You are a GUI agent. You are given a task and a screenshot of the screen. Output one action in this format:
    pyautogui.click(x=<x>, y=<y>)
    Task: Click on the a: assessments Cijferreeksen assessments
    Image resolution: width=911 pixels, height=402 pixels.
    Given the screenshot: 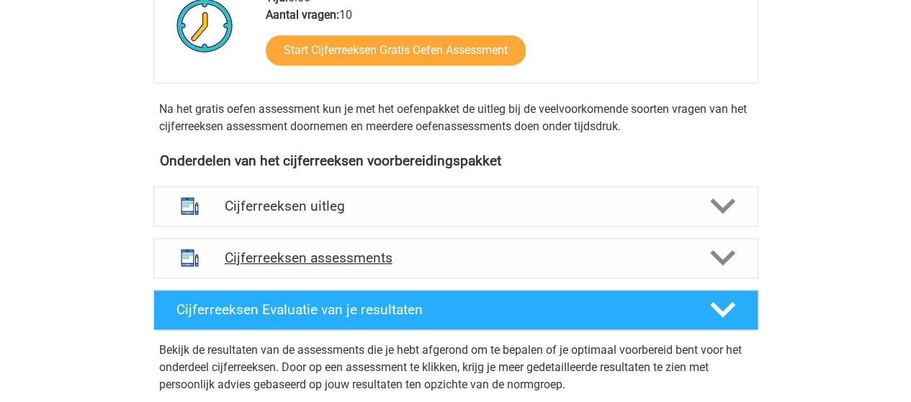 What is the action you would take?
    pyautogui.click(x=456, y=258)
    